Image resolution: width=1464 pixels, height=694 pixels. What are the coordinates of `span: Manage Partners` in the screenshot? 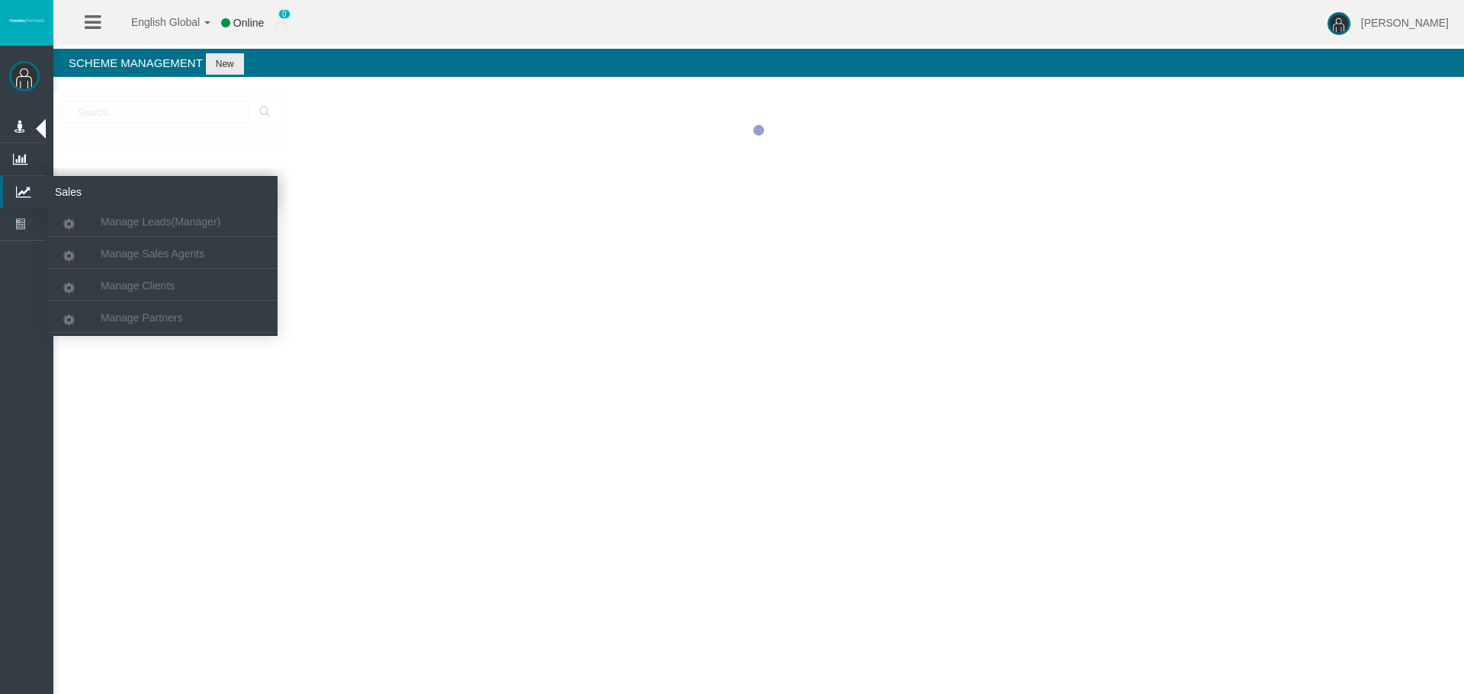 It's located at (141, 318).